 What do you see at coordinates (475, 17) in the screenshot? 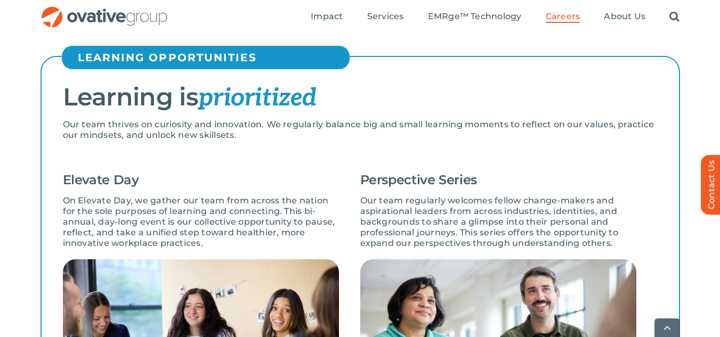
I see `span: EMRge™ Technology` at bounding box center [475, 17].